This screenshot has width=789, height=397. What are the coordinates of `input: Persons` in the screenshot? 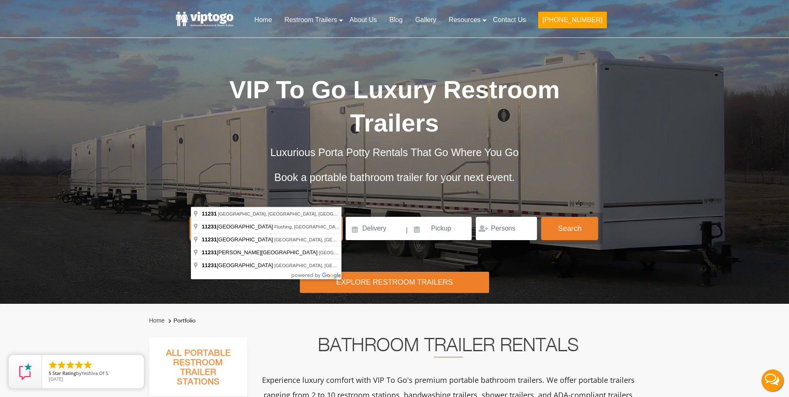 It's located at (506, 228).